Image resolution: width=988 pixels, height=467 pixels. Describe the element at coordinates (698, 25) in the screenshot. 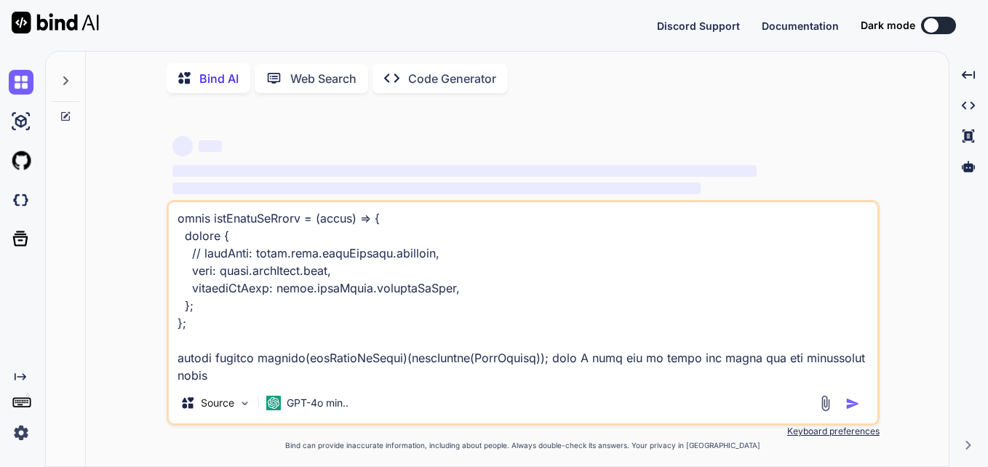

I see `button: Discord Support` at that location.